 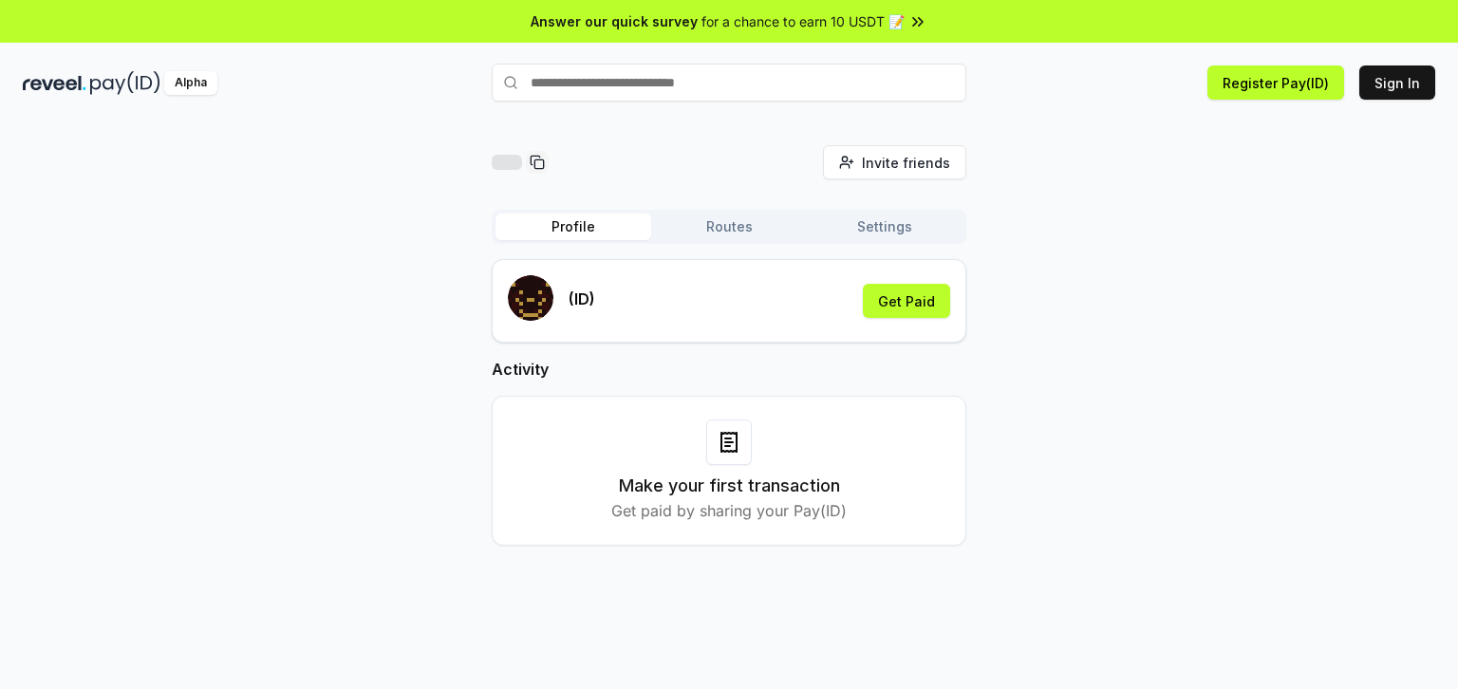 I want to click on span: for a chance to earn 10 USDT 📝, so click(x=803, y=21).